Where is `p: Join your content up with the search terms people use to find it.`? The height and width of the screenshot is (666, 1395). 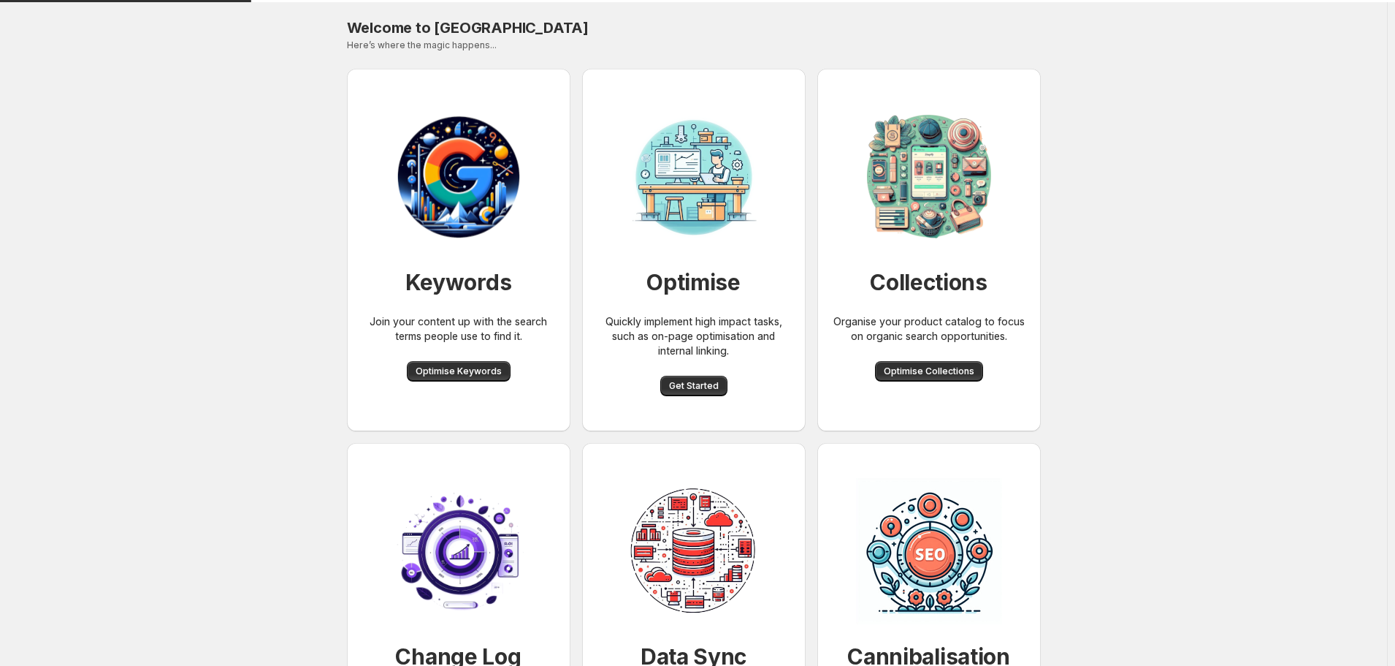
p: Join your content up with the search terms people use to find it. is located at coordinates (459, 329).